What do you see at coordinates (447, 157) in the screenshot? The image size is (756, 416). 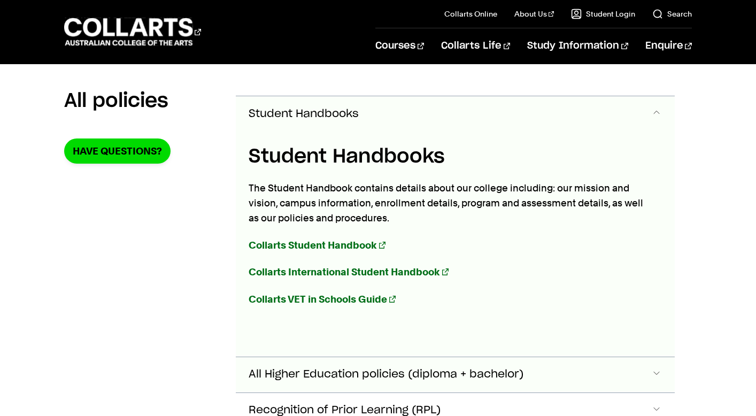 I see `h4: Student Handbooks` at bounding box center [447, 157].